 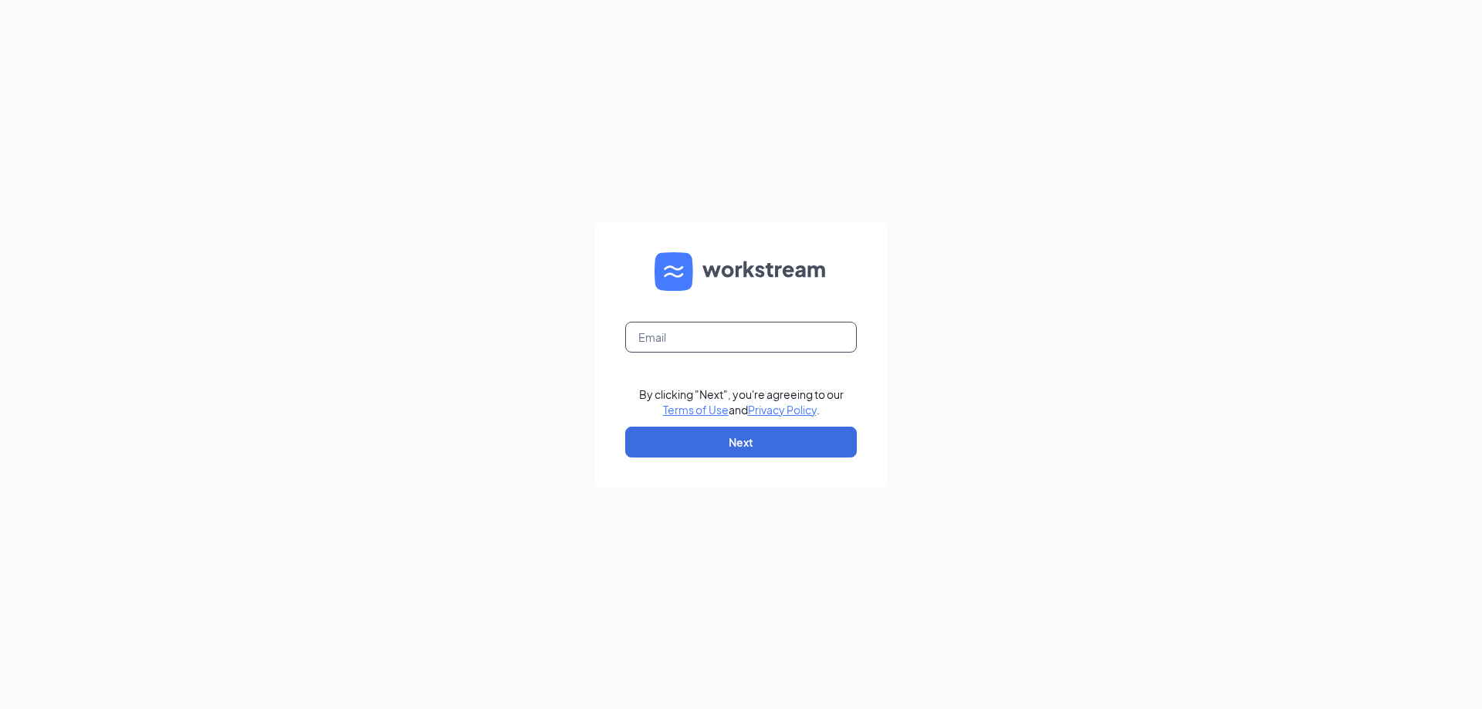 I want to click on img: WS logo and Workstream text, so click(x=741, y=272).